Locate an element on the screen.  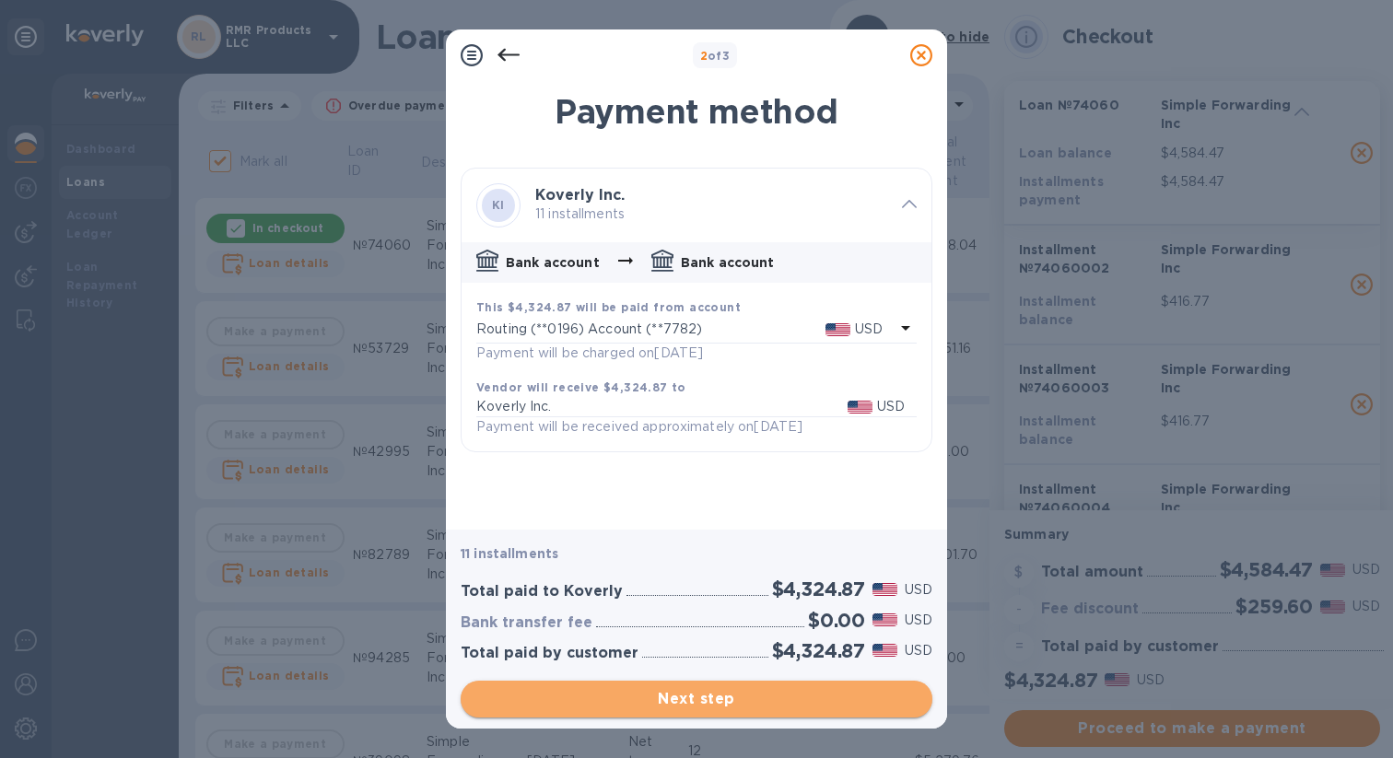
h3: Total paid by customer is located at coordinates (549, 653).